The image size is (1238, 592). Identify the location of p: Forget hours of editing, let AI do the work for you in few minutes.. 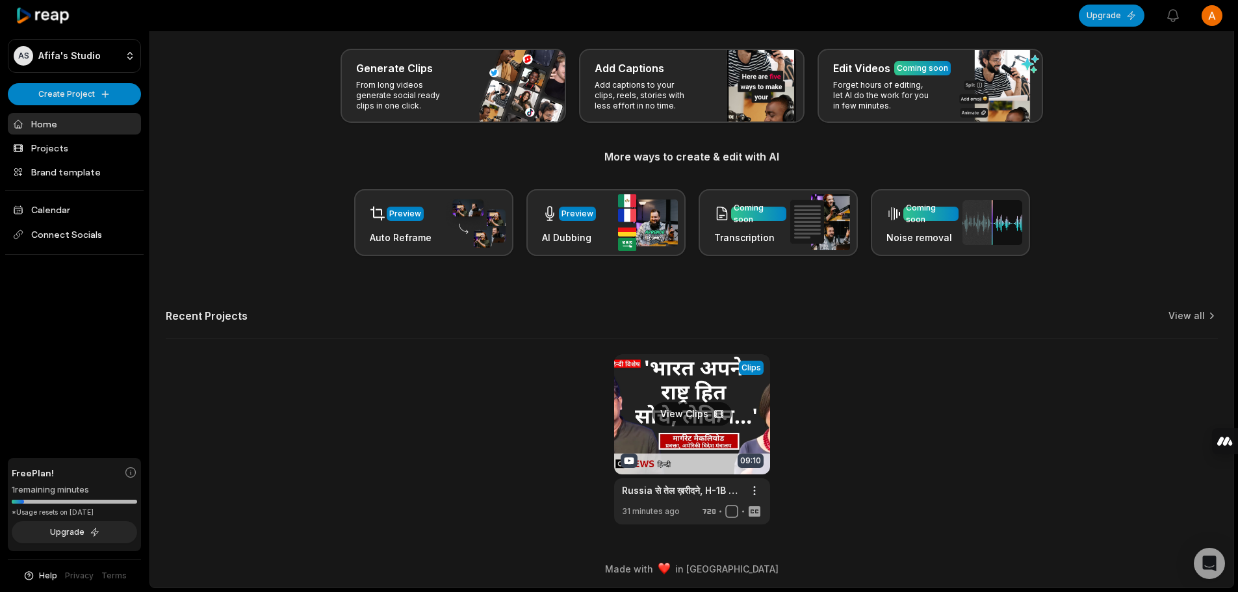
(883, 96).